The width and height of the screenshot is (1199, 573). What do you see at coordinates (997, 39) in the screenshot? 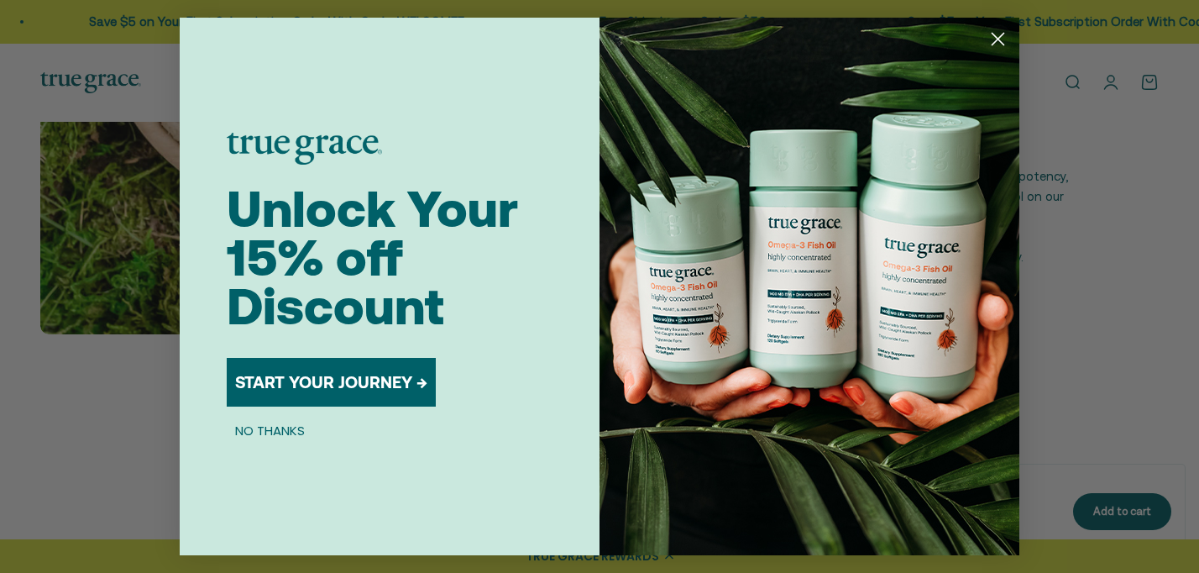
I see `button: Close dialog` at bounding box center [997, 39].